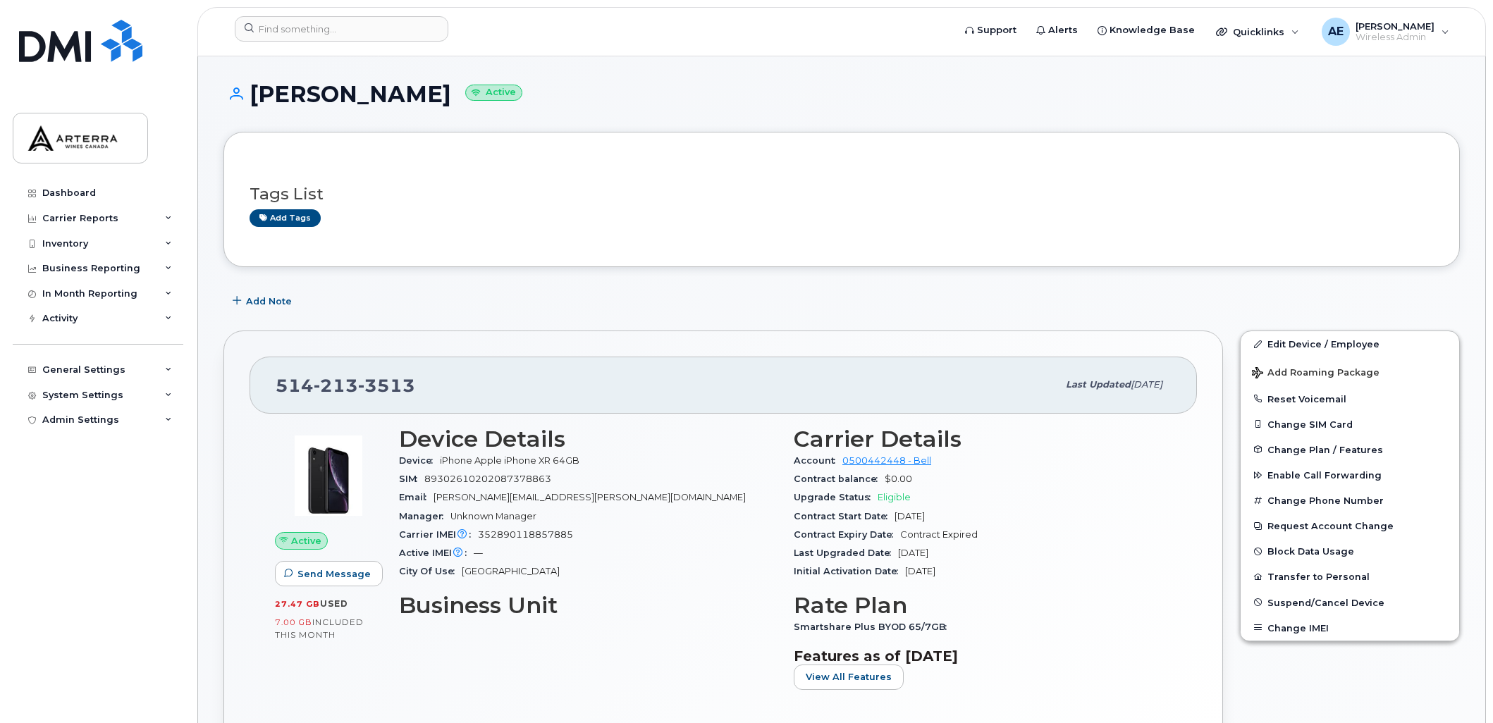 This screenshot has width=1493, height=723. I want to click on span: 27.47 GB, so click(298, 604).